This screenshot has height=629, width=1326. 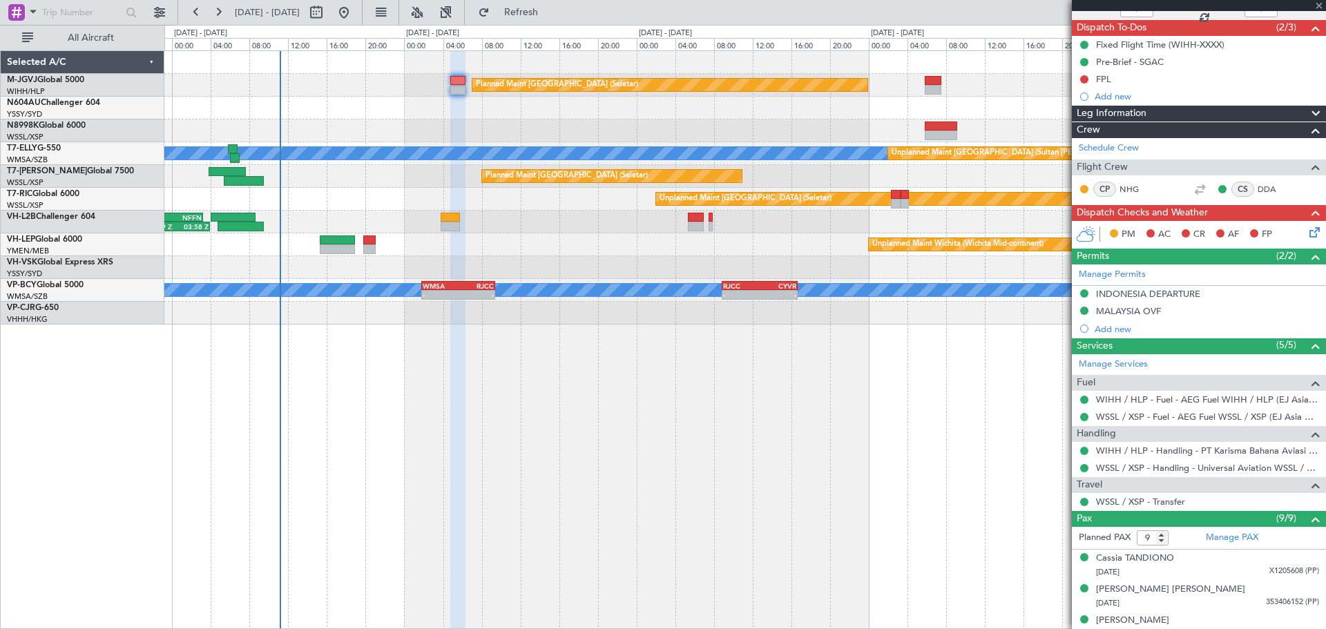 I want to click on button: Refresh, so click(x=513, y=12).